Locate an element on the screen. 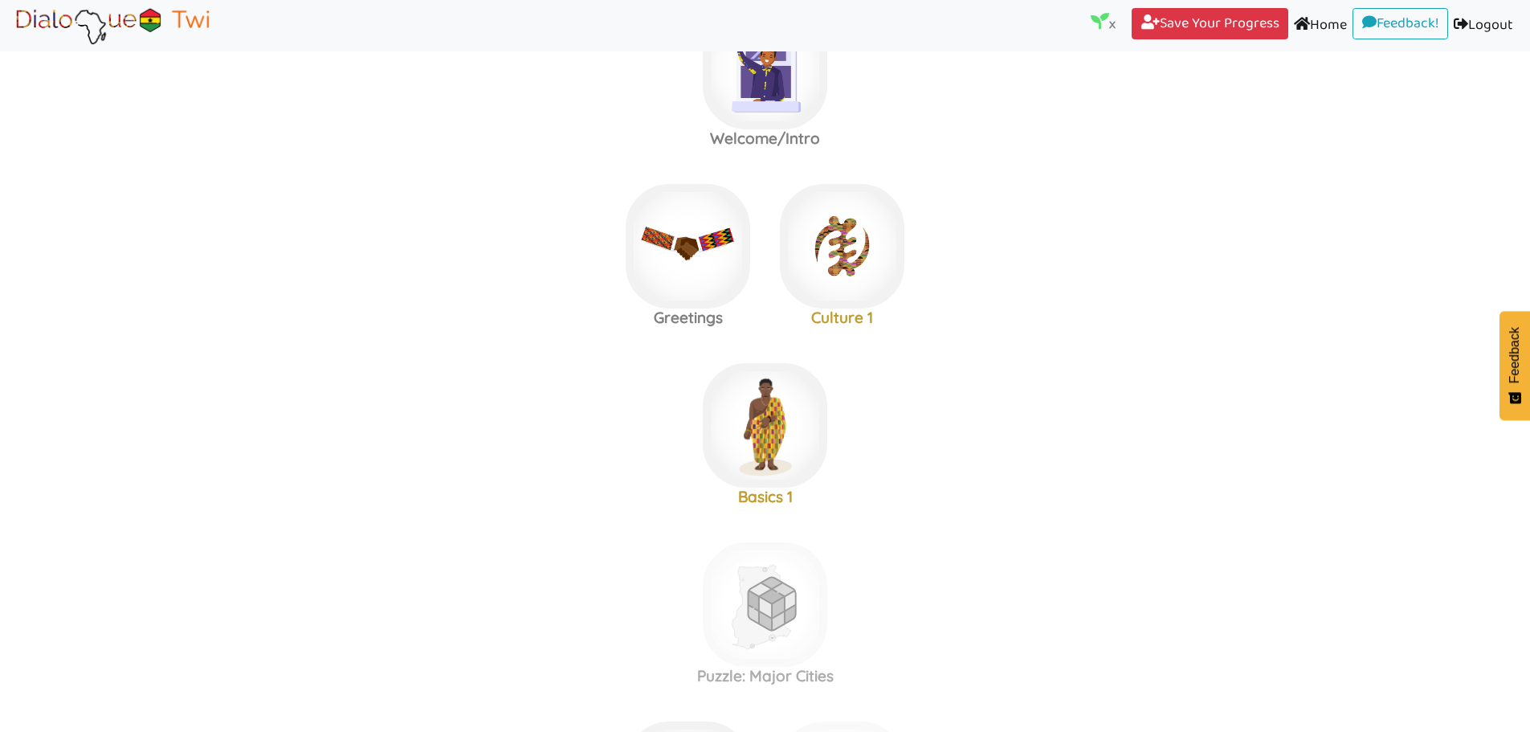 This screenshot has height=732, width=1530. a: Home is located at coordinates (1321, 26).